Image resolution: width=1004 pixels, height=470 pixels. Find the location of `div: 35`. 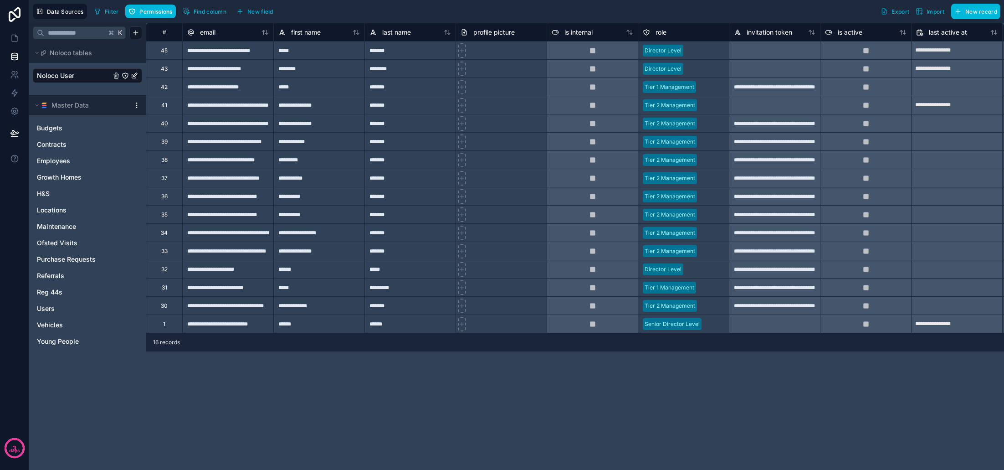

div: 35 is located at coordinates (164, 215).